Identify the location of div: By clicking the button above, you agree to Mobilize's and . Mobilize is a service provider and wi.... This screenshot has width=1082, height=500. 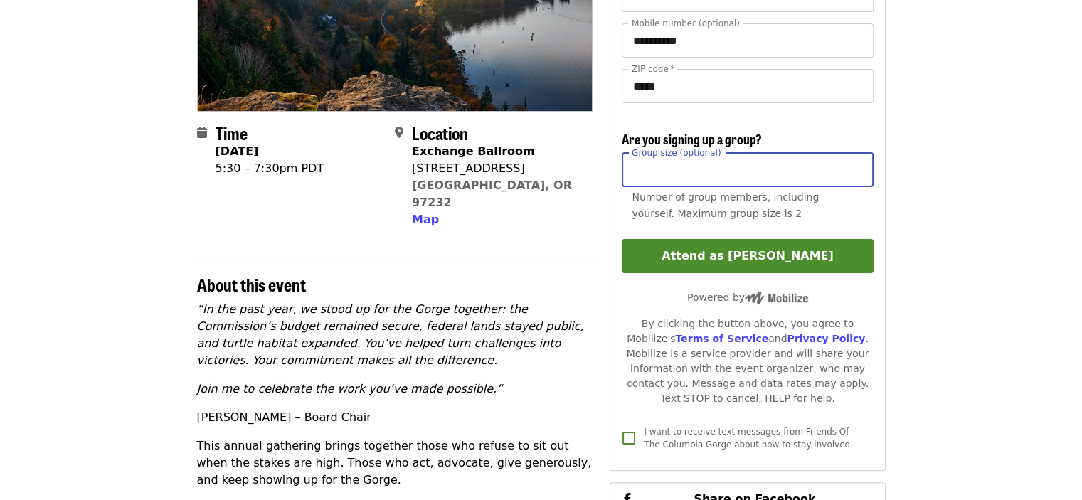
(747, 361).